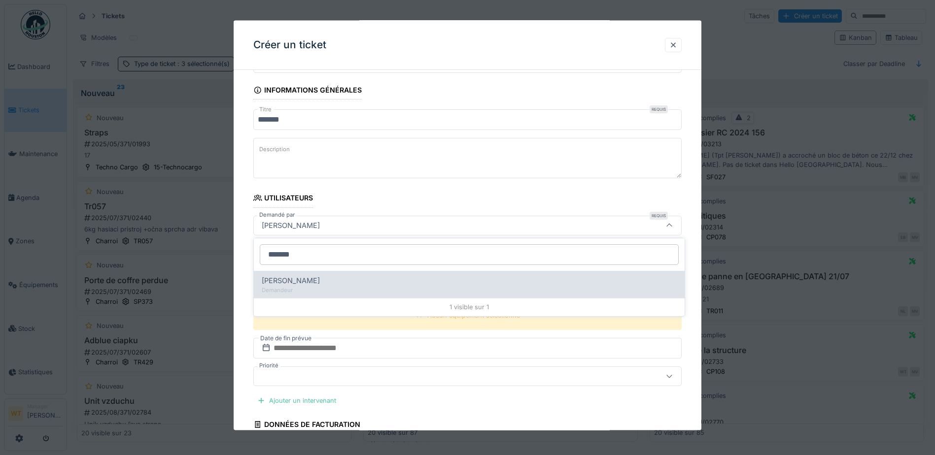 This screenshot has width=935, height=455. I want to click on h3: Créer un ticket, so click(290, 45).